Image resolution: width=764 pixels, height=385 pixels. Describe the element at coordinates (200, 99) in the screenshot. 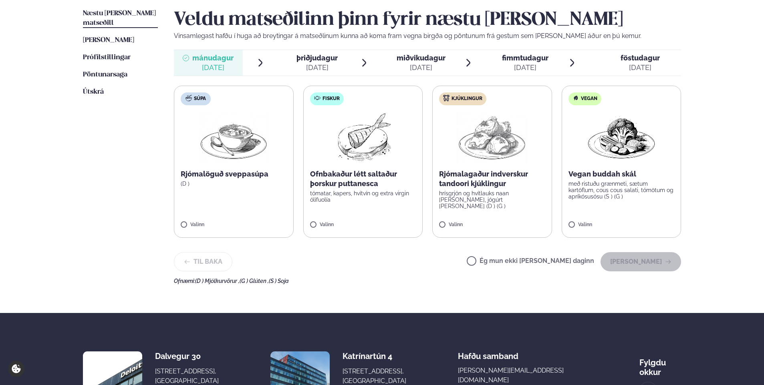

I see `span: Súpa` at that location.